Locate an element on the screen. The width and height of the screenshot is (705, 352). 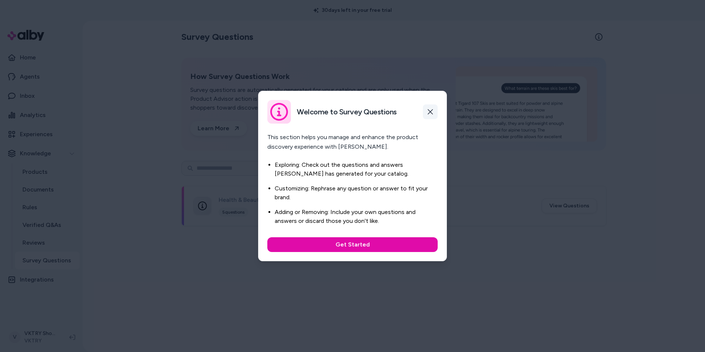
li: Adding or Removing: Include your own questions and answers or discard those you don't like. is located at coordinates (356, 216).